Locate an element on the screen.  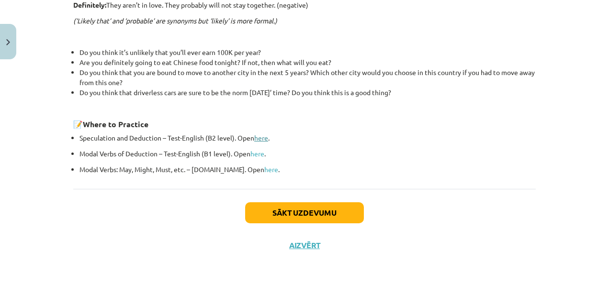
p: Speculation and Deduction – Test-English (B2 level). Open . is located at coordinates (307, 138).